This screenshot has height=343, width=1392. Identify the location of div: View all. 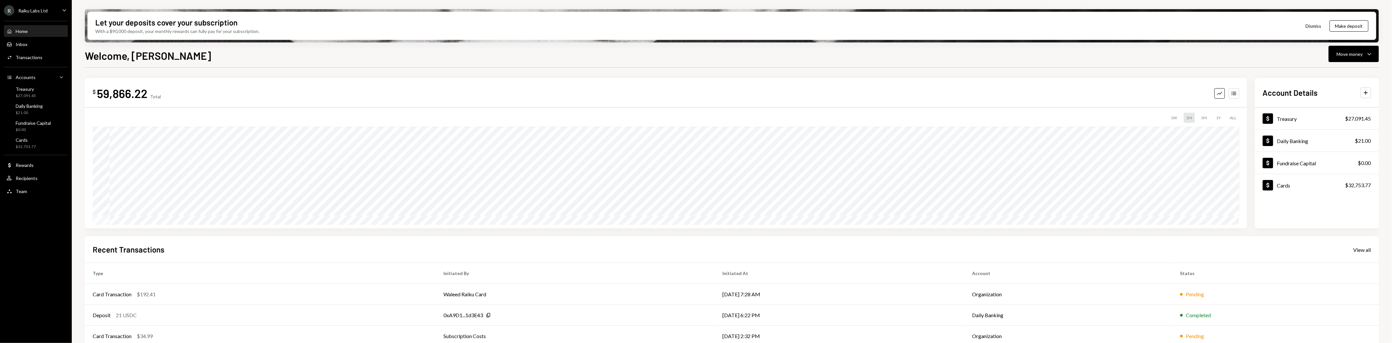
(1362, 250).